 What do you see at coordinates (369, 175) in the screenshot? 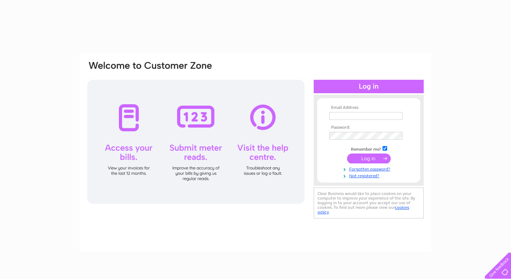
I see `a: Not registered?` at bounding box center [369, 175].